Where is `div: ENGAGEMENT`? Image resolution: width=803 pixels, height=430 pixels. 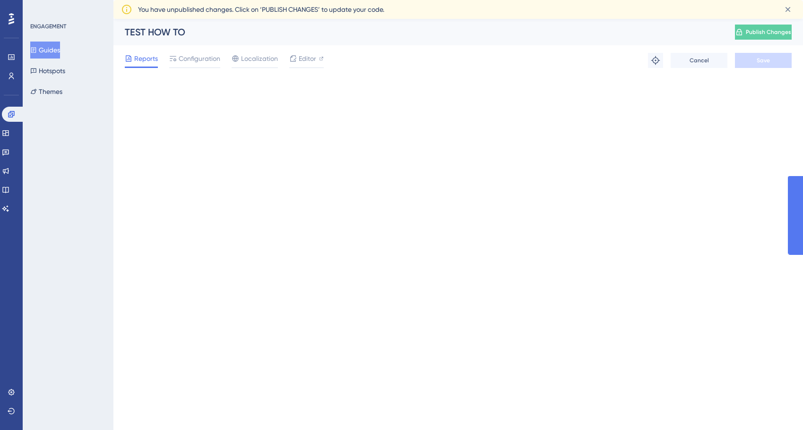 div: ENGAGEMENT is located at coordinates (48, 26).